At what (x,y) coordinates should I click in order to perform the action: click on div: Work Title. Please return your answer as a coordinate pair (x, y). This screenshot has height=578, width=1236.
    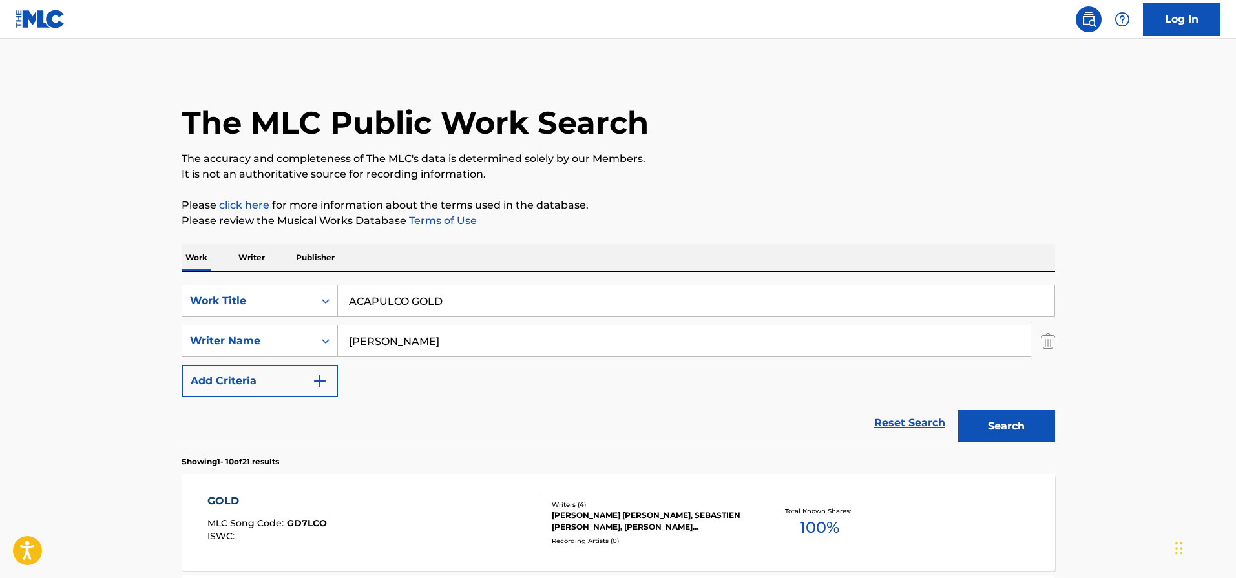
    Looking at the image, I should click on (248, 301).